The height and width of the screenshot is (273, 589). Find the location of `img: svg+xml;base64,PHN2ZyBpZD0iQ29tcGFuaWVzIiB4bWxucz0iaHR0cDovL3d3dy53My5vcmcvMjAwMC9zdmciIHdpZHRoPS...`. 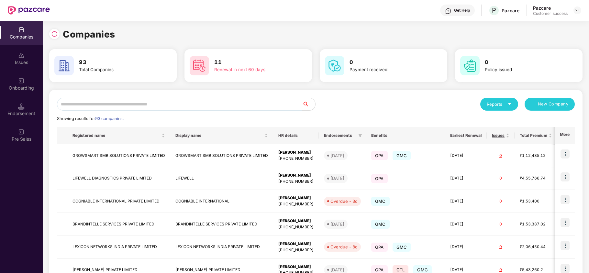

img: svg+xml;base64,PHN2ZyBpZD0iQ29tcGFuaWVzIiB4bWxucz0iaHR0cDovL3d3dy53My5vcmcvMjAwMC9zdmciIHdpZHRoPS... is located at coordinates (21, 30).